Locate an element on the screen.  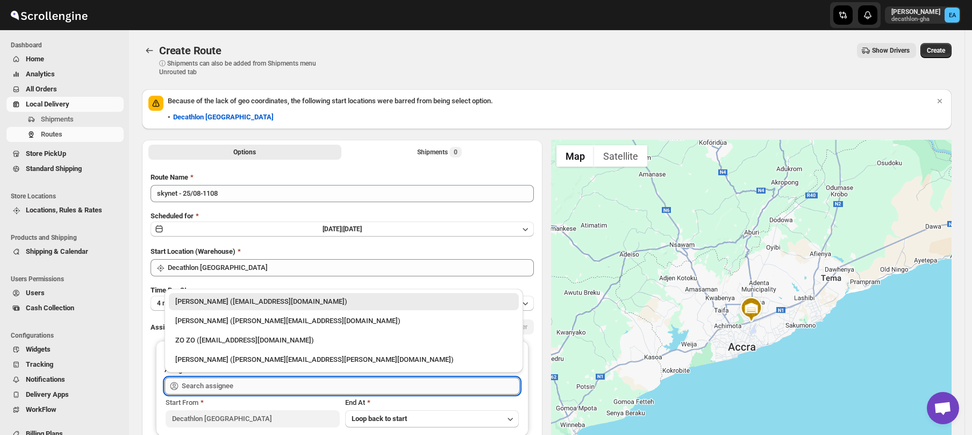
span: Shipping & Calendar is located at coordinates (57, 251).